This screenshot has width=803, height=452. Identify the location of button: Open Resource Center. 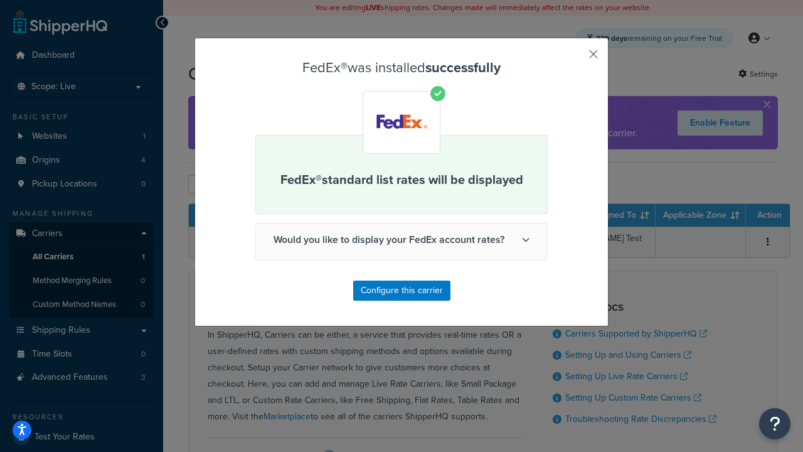
(775, 424).